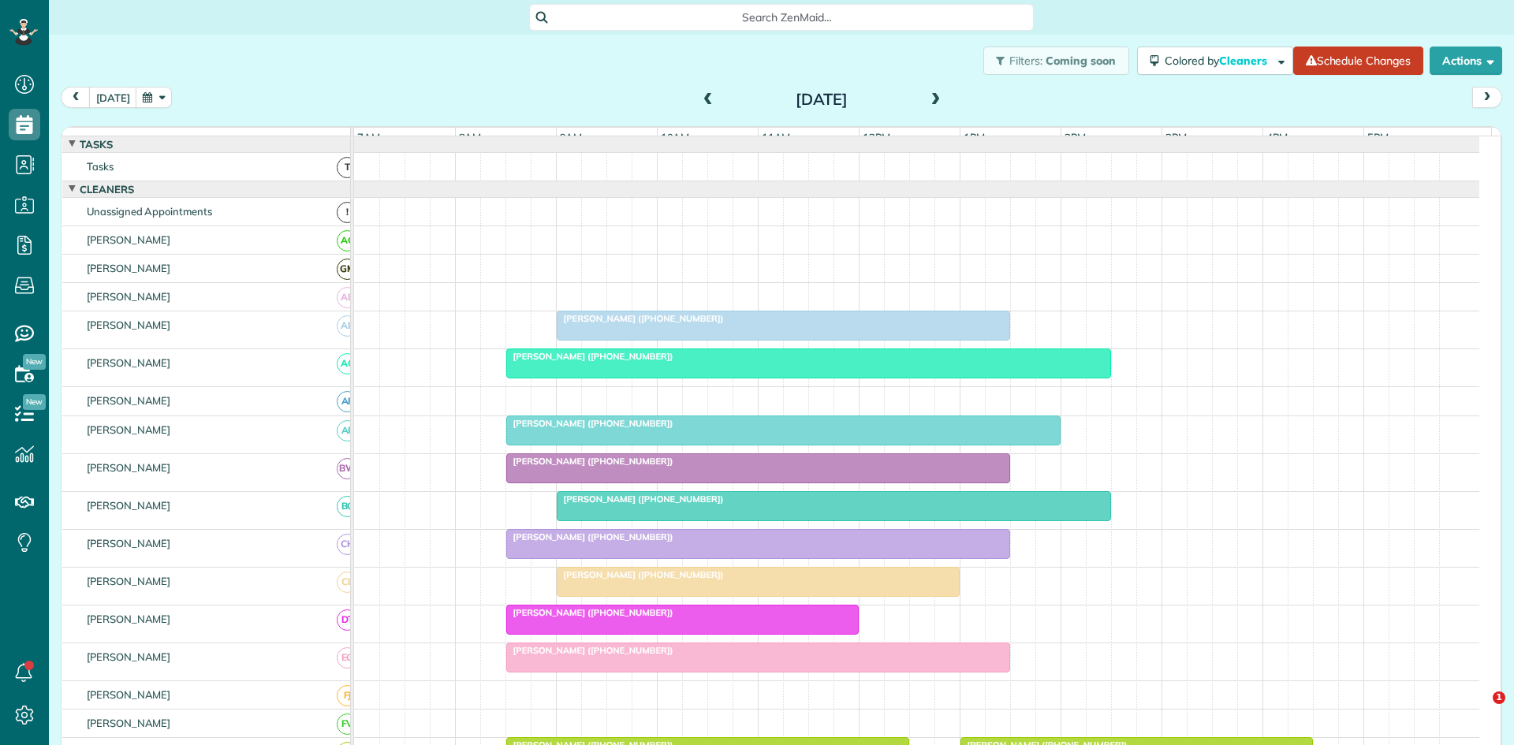 The width and height of the screenshot is (1514, 745). I want to click on span: CL, so click(347, 582).